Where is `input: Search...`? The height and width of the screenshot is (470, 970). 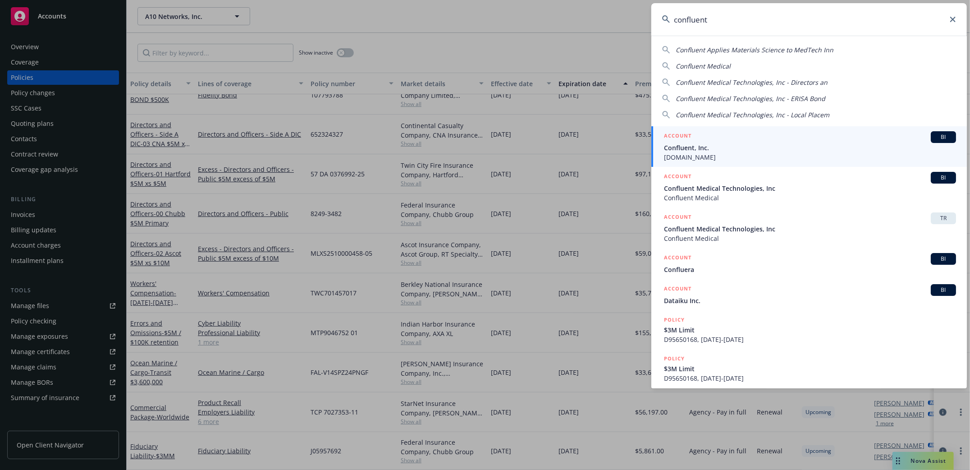
input: Search... is located at coordinates (809, 19).